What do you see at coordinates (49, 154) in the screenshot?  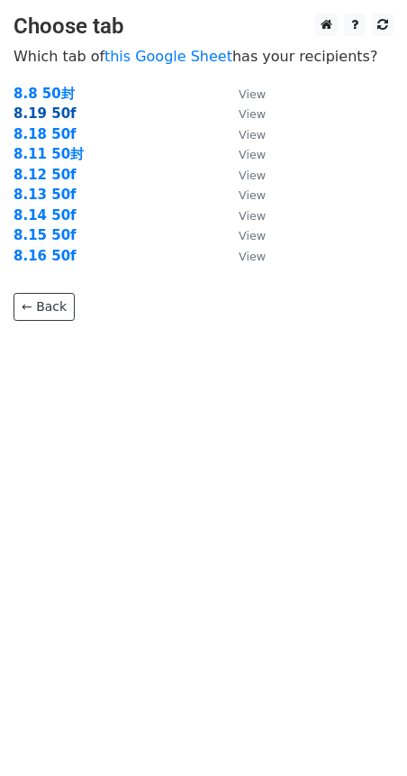 I see `a: 8.11 50封` at bounding box center [49, 154].